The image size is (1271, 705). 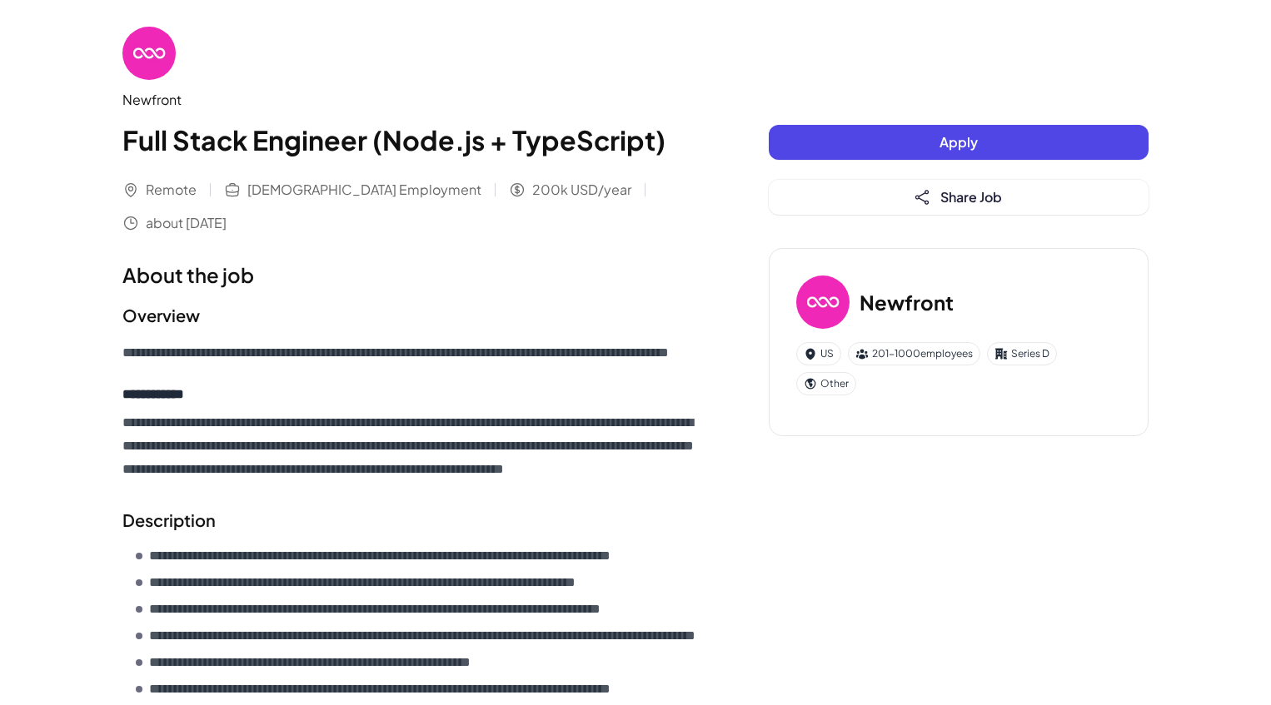 I want to click on div: Series D, so click(x=1022, y=354).